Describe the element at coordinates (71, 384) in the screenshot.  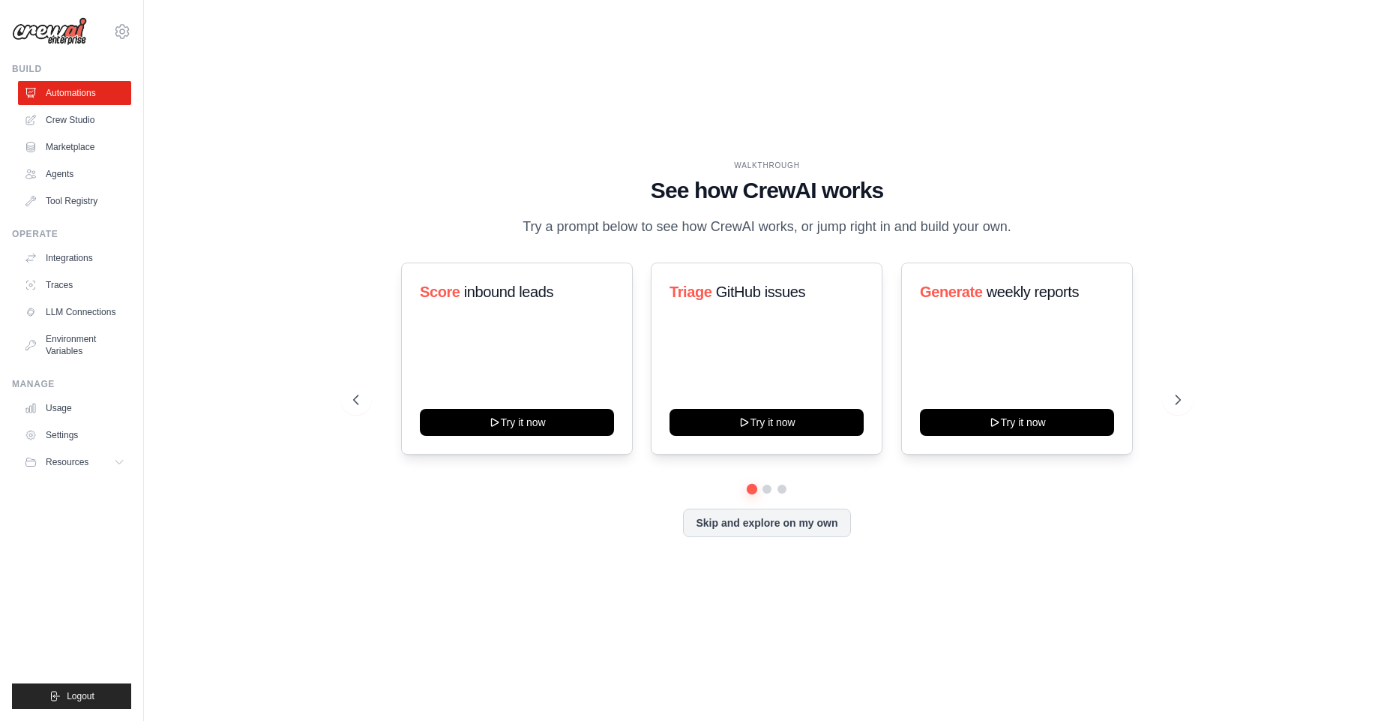
I see `div: Manage` at that location.